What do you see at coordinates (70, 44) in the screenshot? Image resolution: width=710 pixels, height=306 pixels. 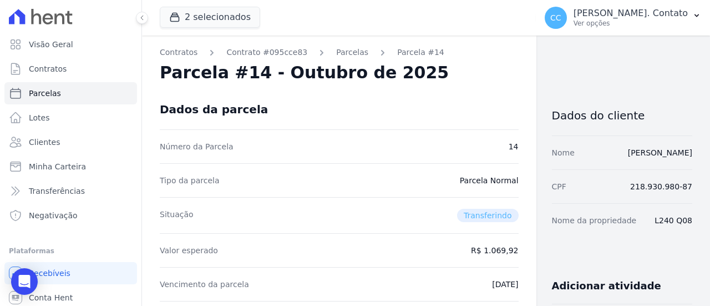 I see `a: Visão Geral` at bounding box center [70, 44].